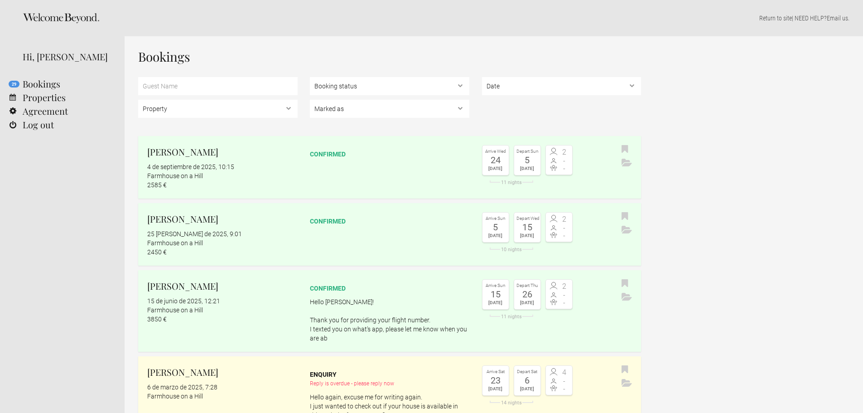 Image resolution: width=863 pixels, height=413 pixels. What do you see at coordinates (511, 402) in the screenshot?
I see `div: 14 nights` at bounding box center [511, 402].